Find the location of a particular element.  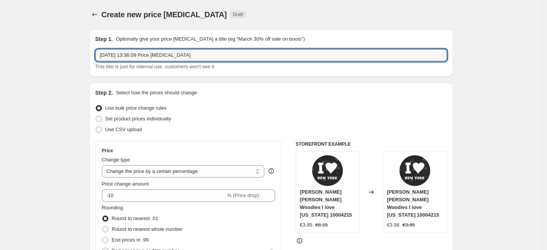

span: Rounding is located at coordinates (113, 207).